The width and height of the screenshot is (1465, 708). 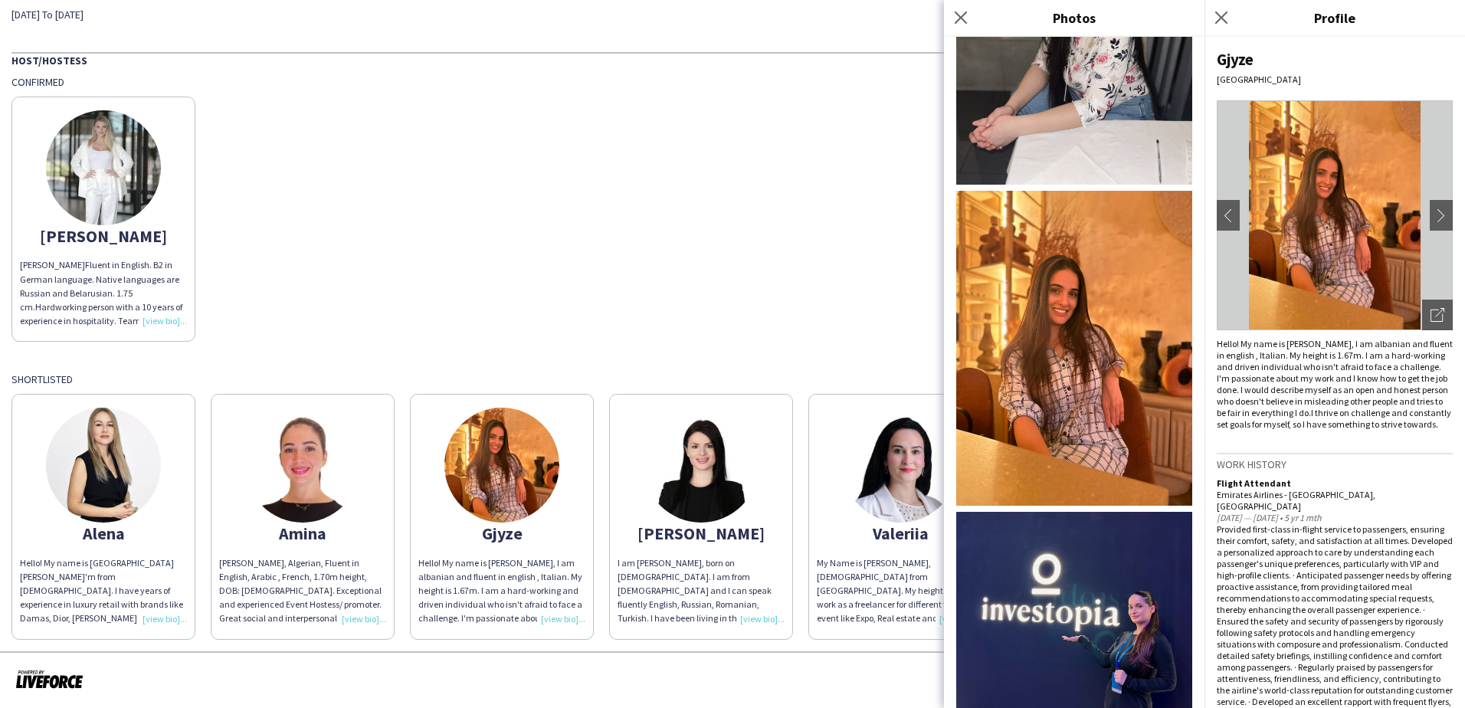 I want to click on img: thumb-67c4e78e0b06a.jpeg, so click(x=303, y=465).